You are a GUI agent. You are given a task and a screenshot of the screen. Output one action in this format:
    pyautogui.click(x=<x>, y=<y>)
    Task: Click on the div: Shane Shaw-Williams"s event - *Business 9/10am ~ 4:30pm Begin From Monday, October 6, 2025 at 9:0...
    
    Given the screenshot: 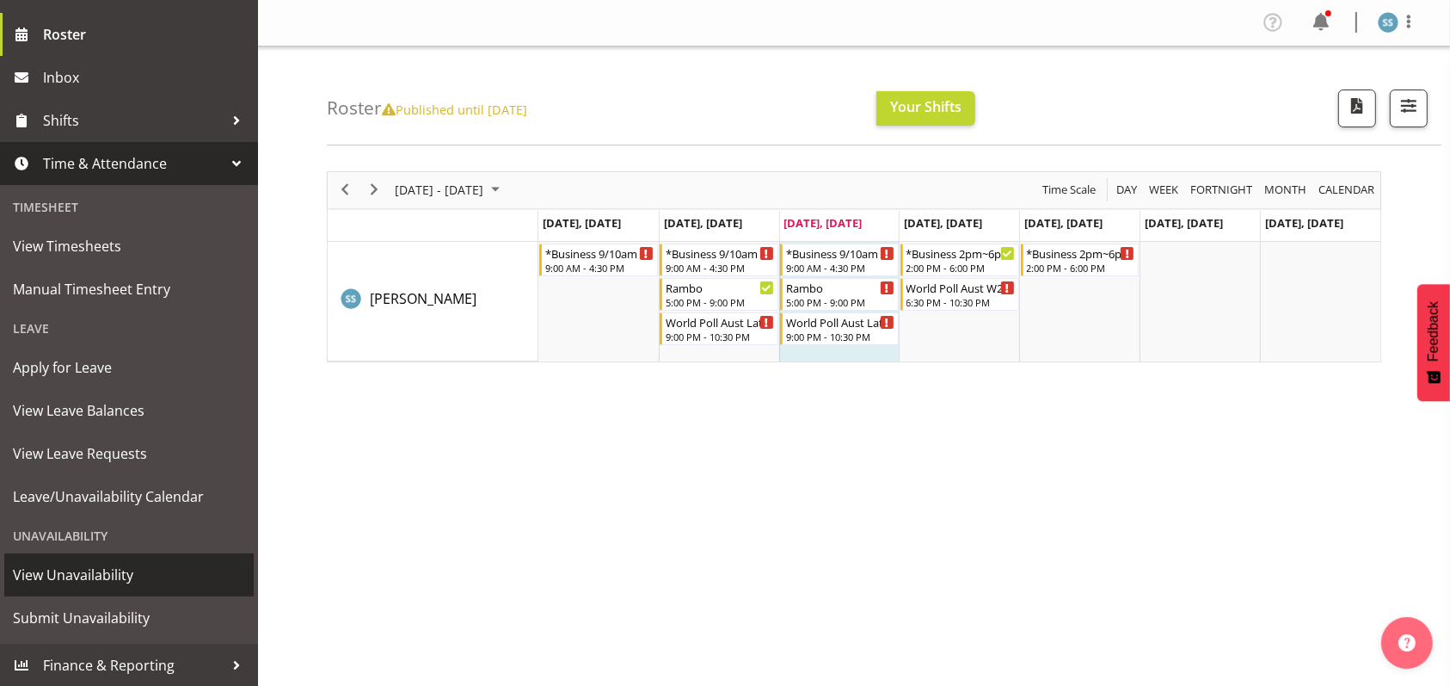 What is the action you would take?
    pyautogui.click(x=599, y=260)
    